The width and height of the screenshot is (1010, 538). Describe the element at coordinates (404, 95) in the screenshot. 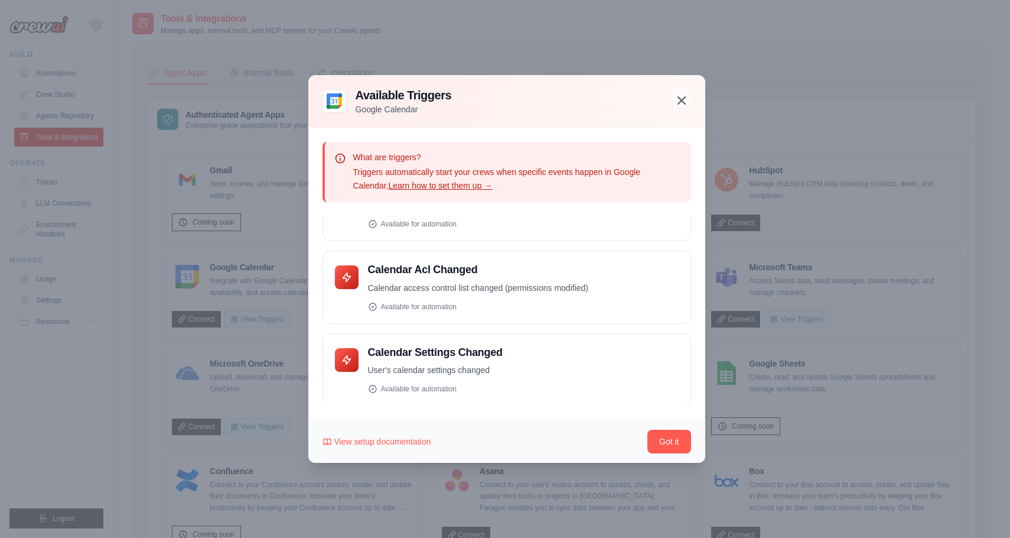

I see `h3: Available Triggers` at that location.